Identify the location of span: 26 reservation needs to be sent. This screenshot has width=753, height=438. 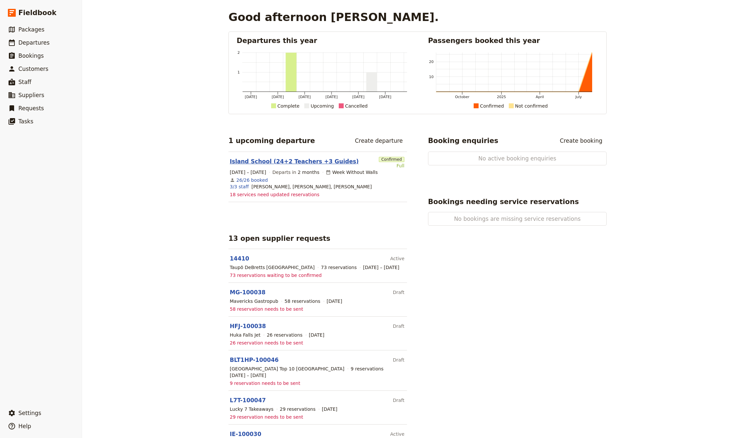
(266, 343).